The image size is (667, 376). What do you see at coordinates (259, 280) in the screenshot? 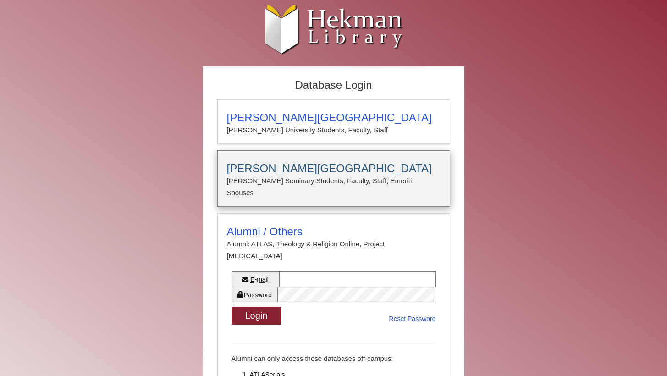
I see `abbr: E-mail or username` at bounding box center [259, 280].